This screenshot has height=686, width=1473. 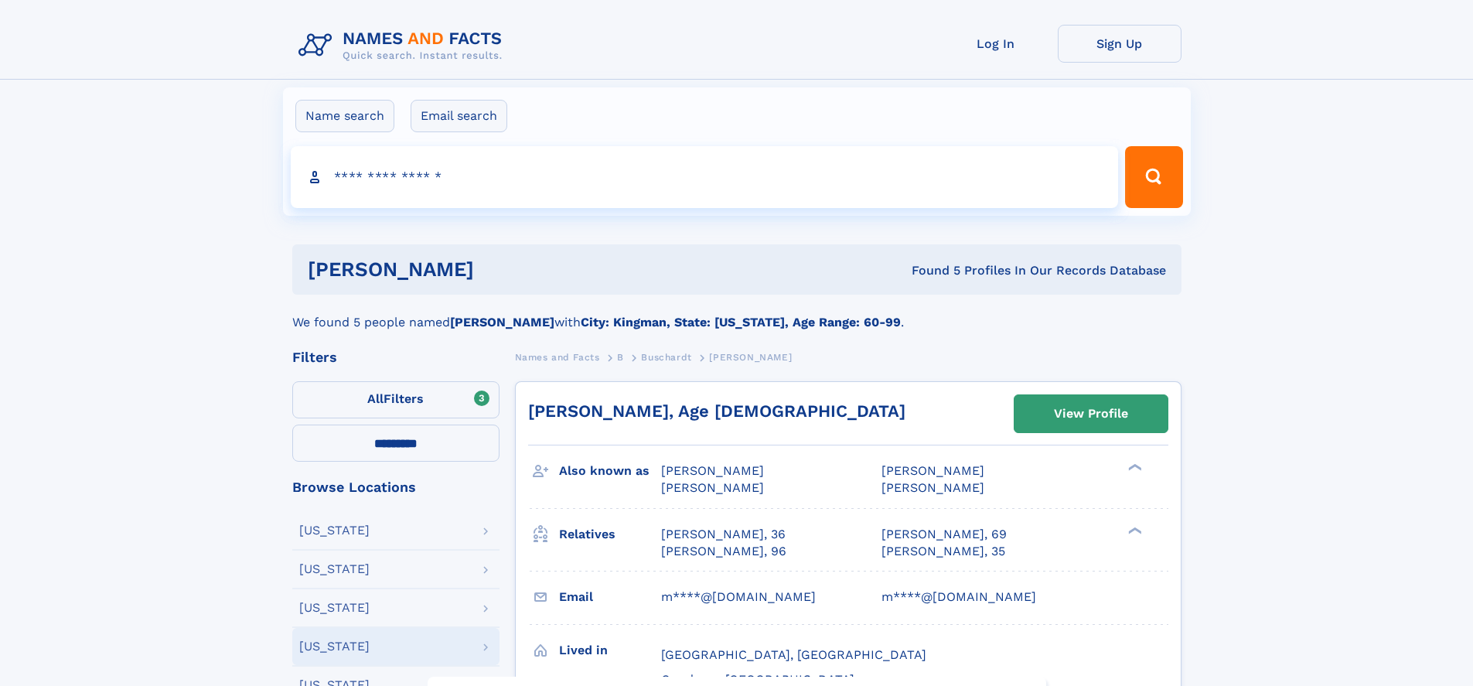 I want to click on h3: Relatives, so click(x=610, y=534).